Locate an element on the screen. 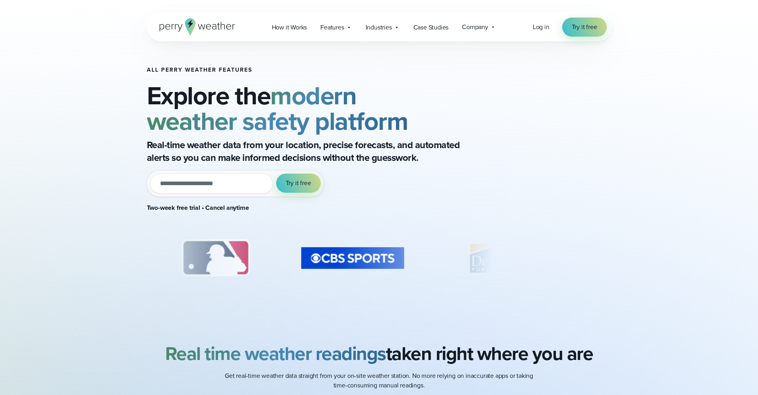 The width and height of the screenshot is (758, 395). span: Case Studies is located at coordinates (431, 27).